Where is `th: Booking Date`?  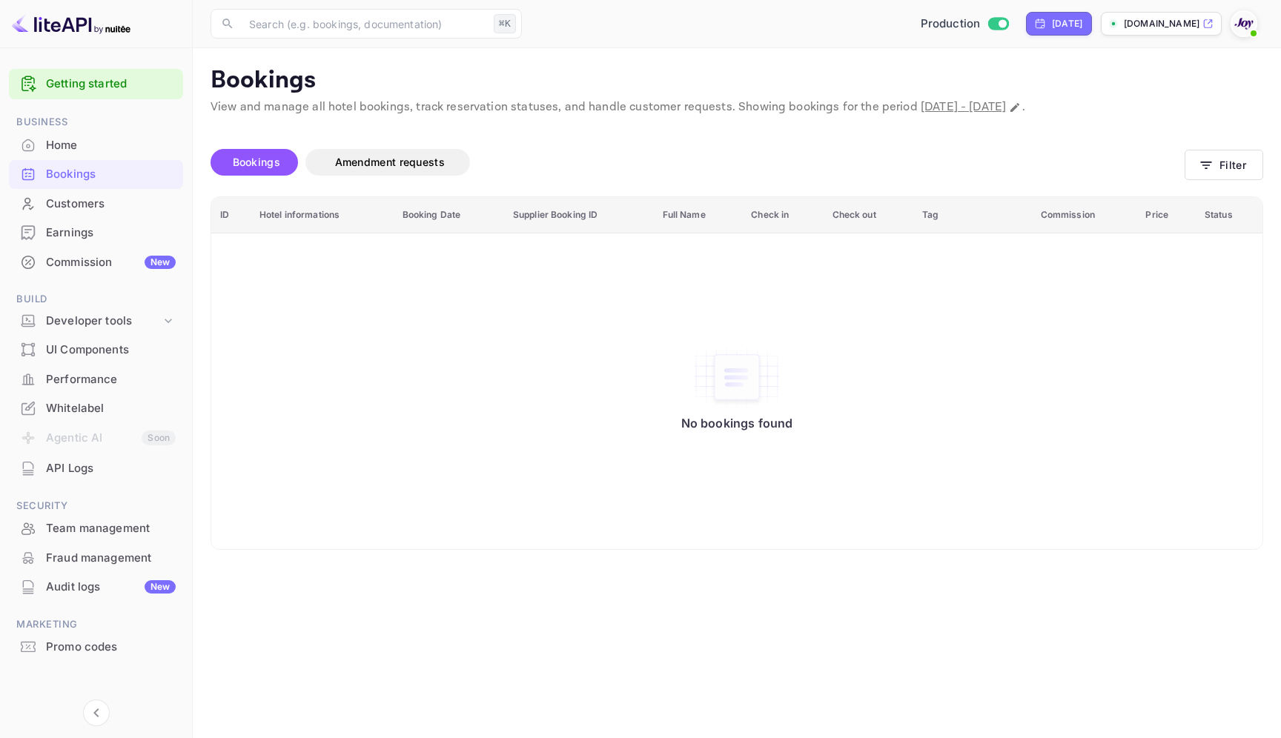 th: Booking Date is located at coordinates (448, 215).